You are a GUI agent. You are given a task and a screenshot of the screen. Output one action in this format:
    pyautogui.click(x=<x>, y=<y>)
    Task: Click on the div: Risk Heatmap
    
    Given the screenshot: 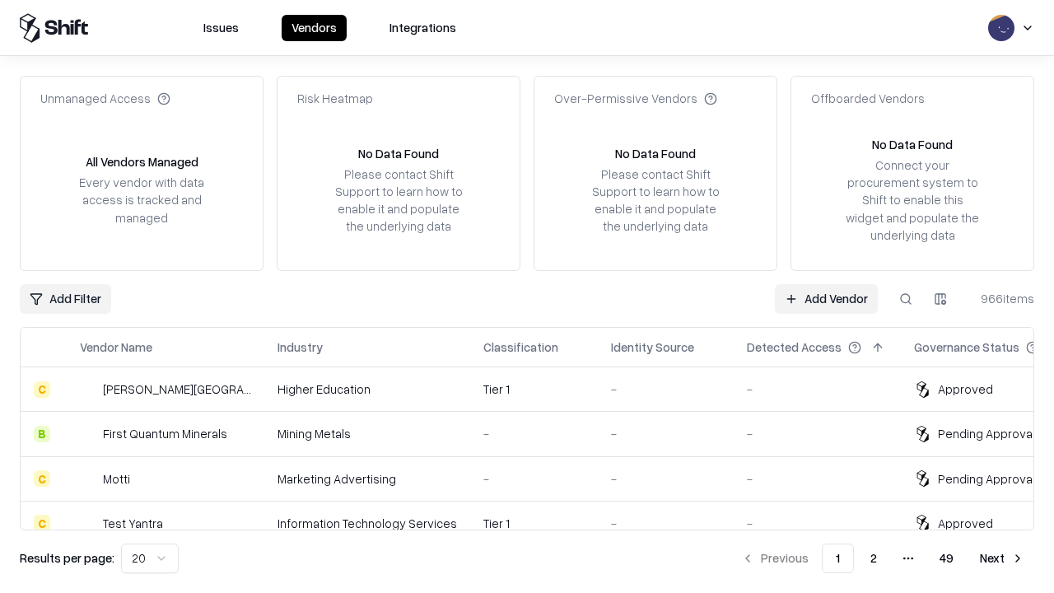 What is the action you would take?
    pyautogui.click(x=335, y=98)
    